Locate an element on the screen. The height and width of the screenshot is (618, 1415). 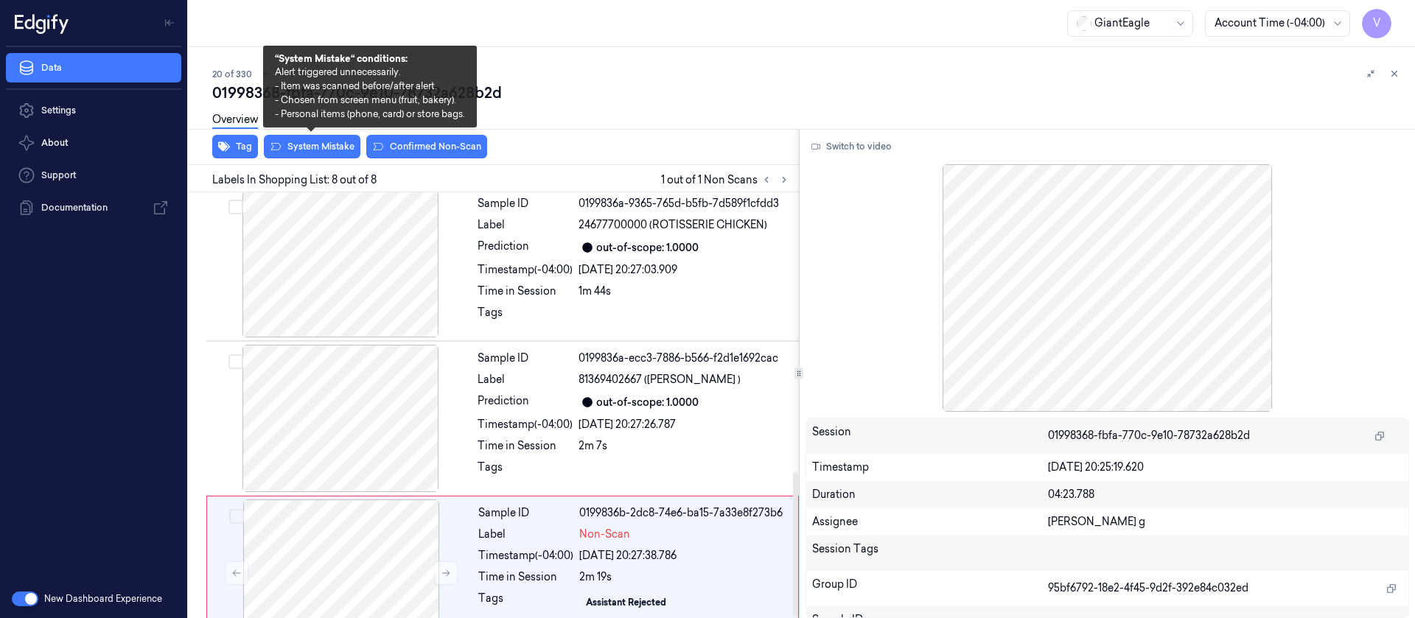
div: 2m 7s is located at coordinates (684, 446).